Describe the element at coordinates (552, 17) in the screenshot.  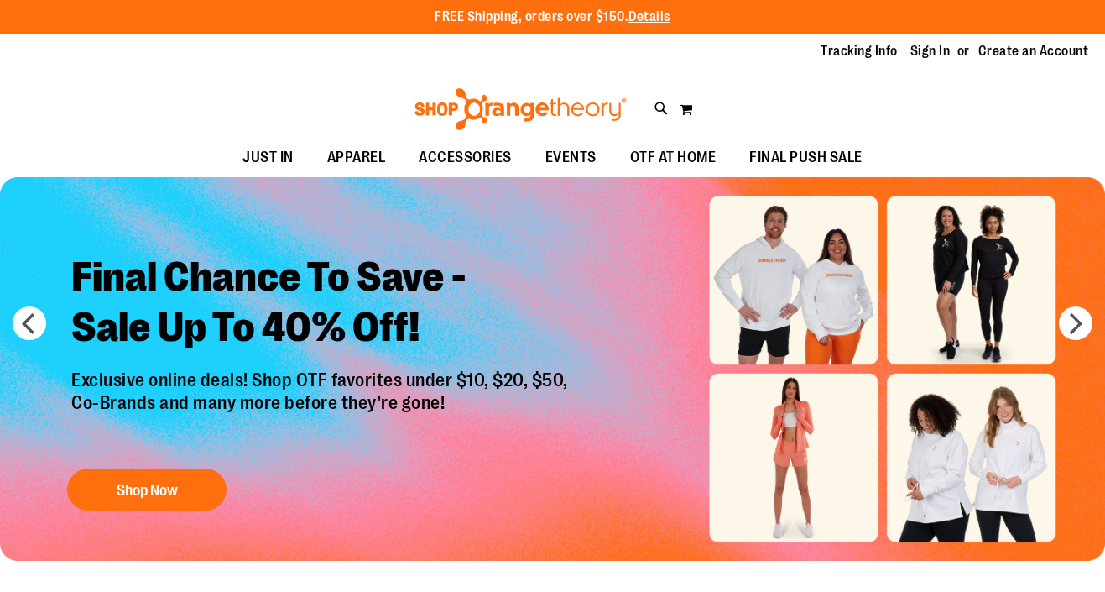
I see `p: FREE Shipping, orders over $150.` at that location.